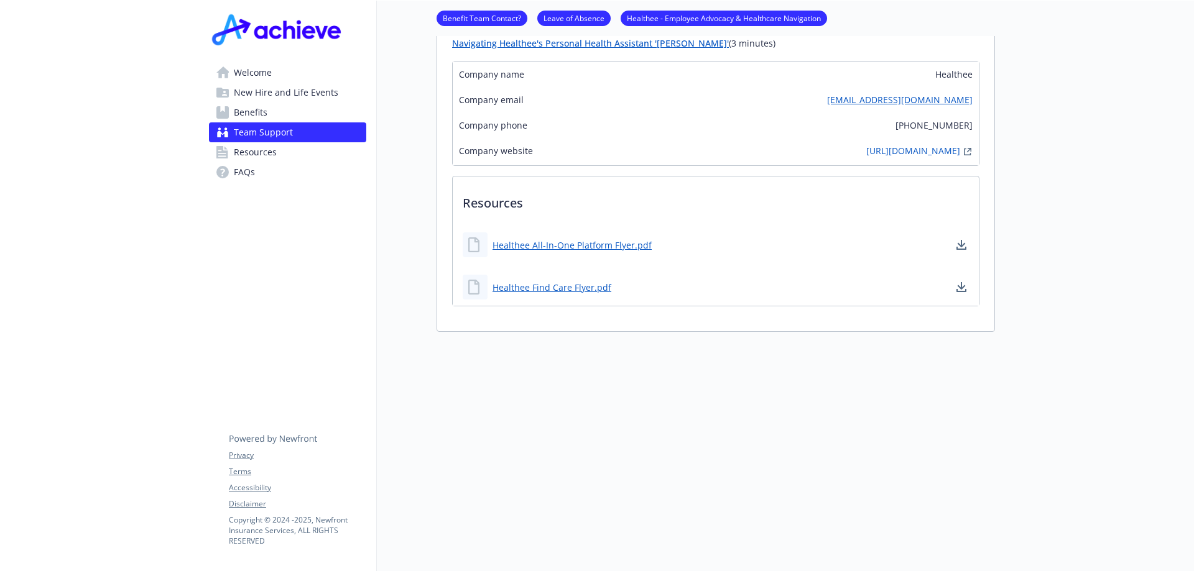 This screenshot has width=1194, height=571. I want to click on span: Resources, so click(255, 152).